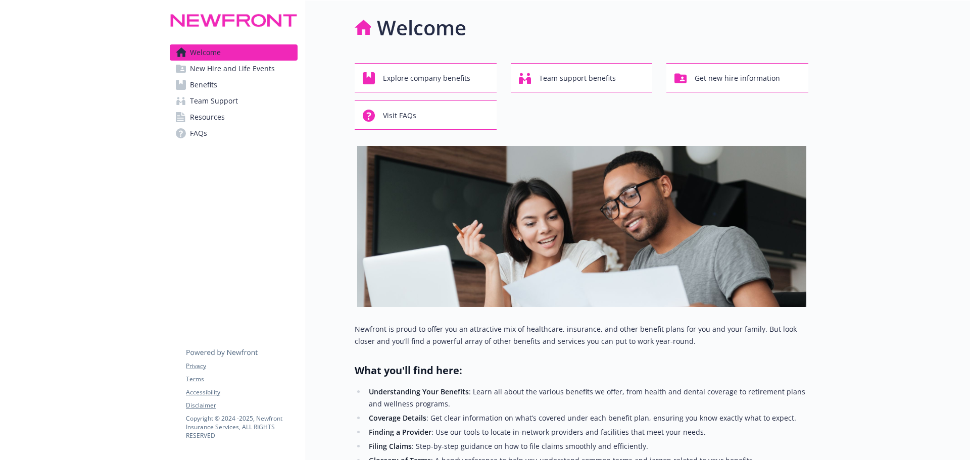 This screenshot has height=460, width=970. What do you see at coordinates (737, 78) in the screenshot?
I see `button: Get new hire information` at bounding box center [737, 78].